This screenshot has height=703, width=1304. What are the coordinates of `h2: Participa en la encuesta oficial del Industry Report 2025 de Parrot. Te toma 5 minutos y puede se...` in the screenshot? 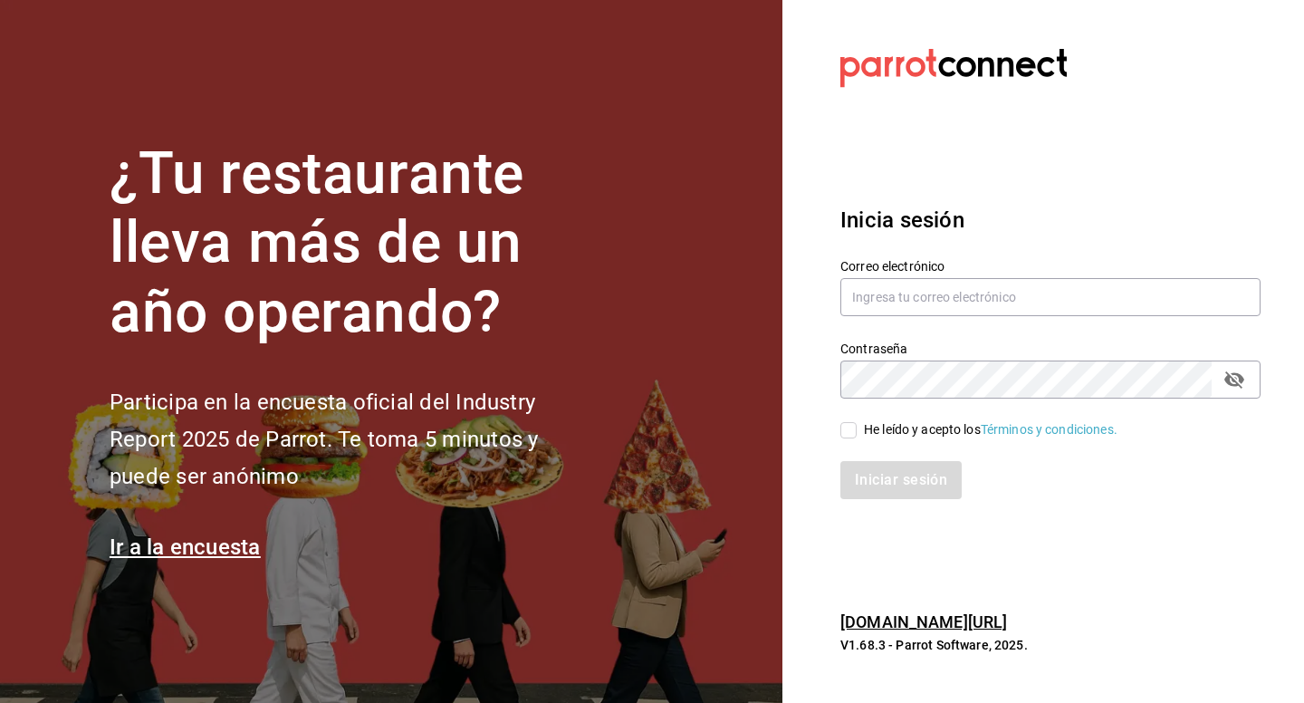 It's located at (354, 439).